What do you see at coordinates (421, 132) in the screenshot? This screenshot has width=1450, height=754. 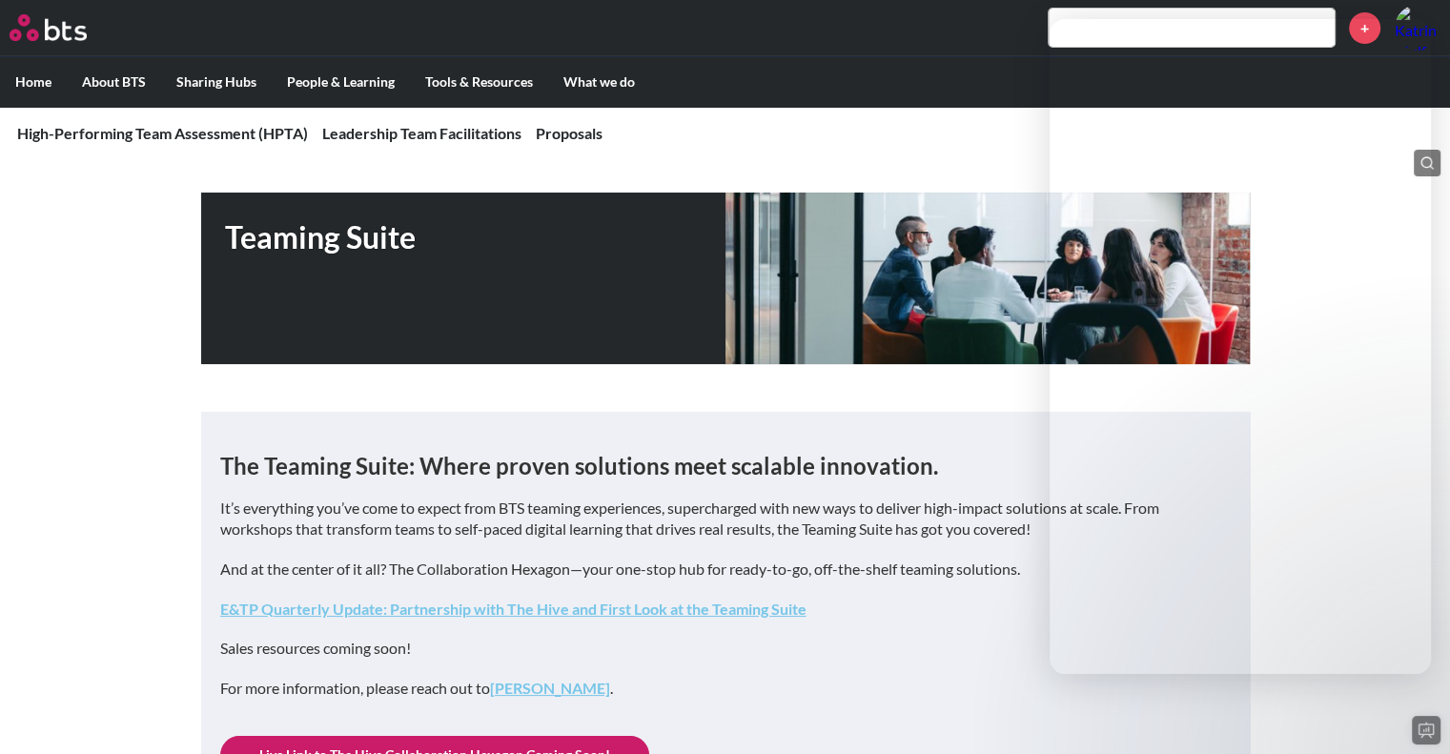 I see `a: Leadership Team Facilitations` at bounding box center [421, 132].